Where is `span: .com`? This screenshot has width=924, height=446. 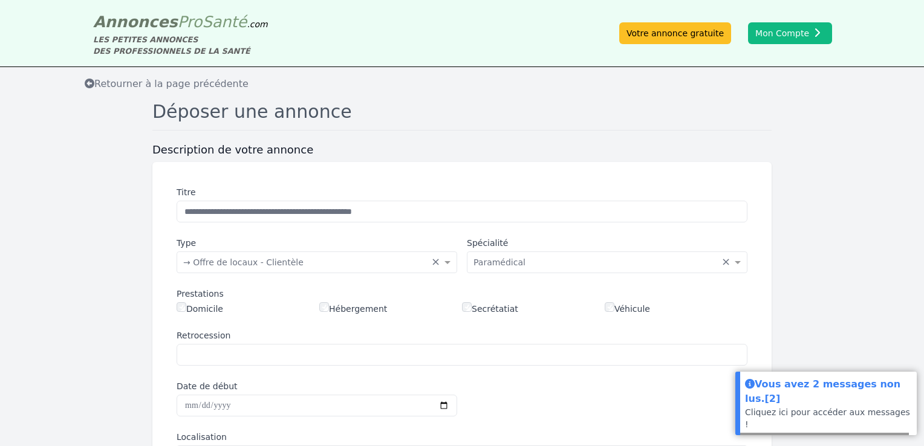 span: .com is located at coordinates (257, 24).